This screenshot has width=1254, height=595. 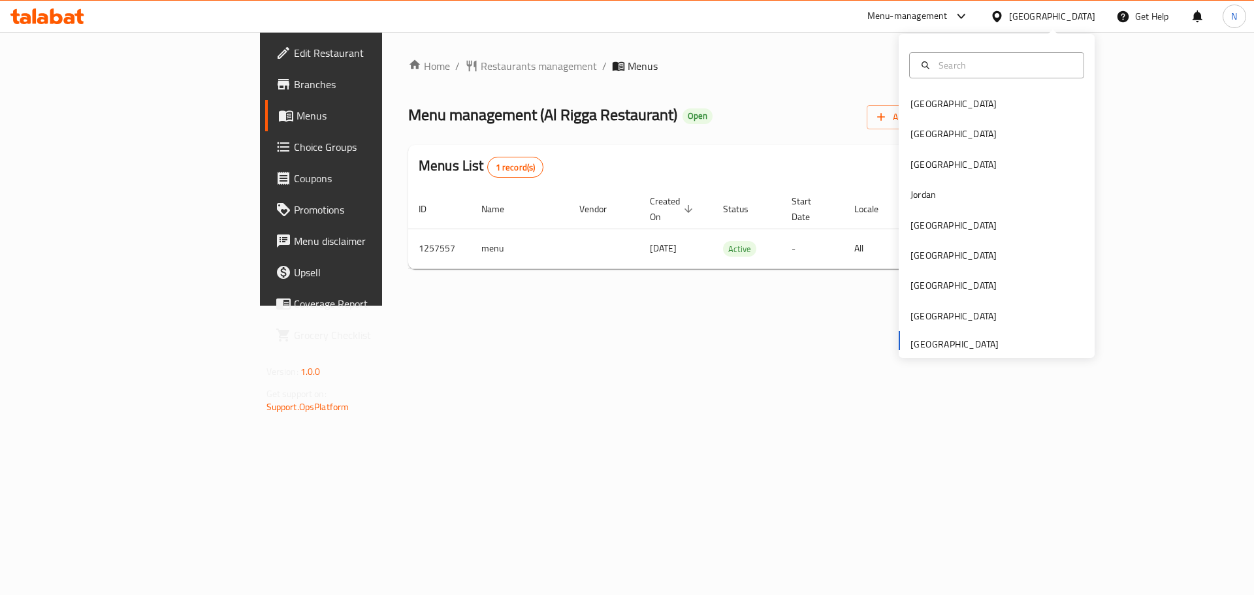 I want to click on div: Open, so click(x=697, y=116).